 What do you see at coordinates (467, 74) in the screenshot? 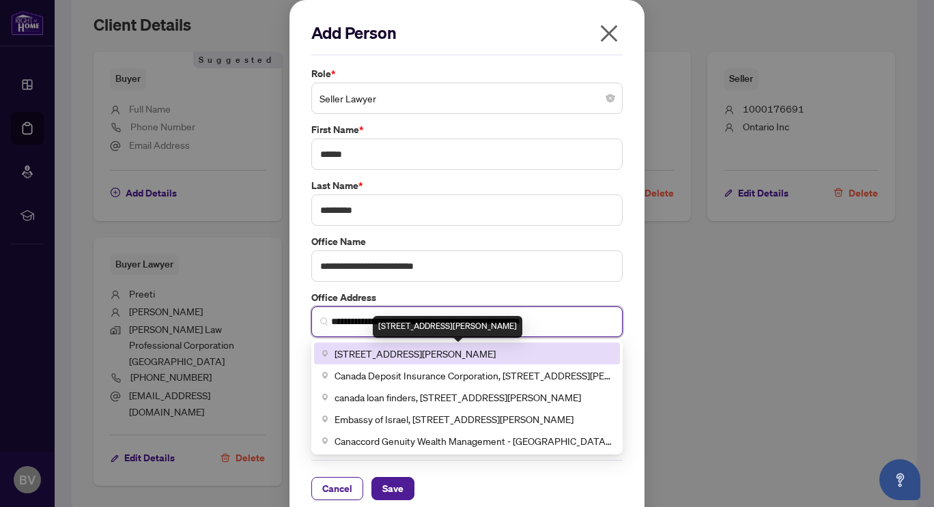
I see `label: Role` at bounding box center [467, 74].